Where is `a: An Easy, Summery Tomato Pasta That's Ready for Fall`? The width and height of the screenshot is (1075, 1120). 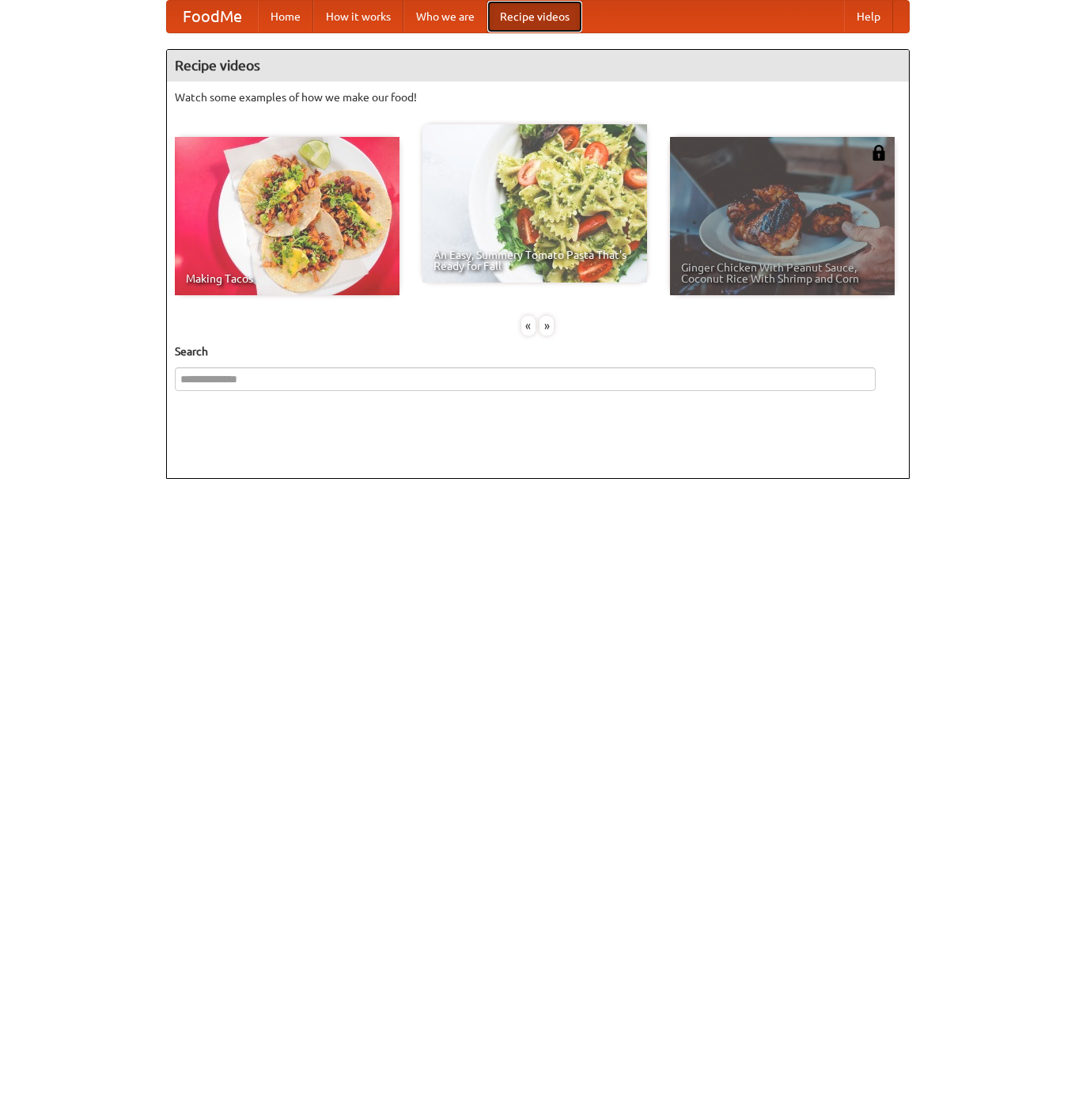
a: An Easy, Summery Tomato Pasta That's Ready for Fall is located at coordinates (535, 203).